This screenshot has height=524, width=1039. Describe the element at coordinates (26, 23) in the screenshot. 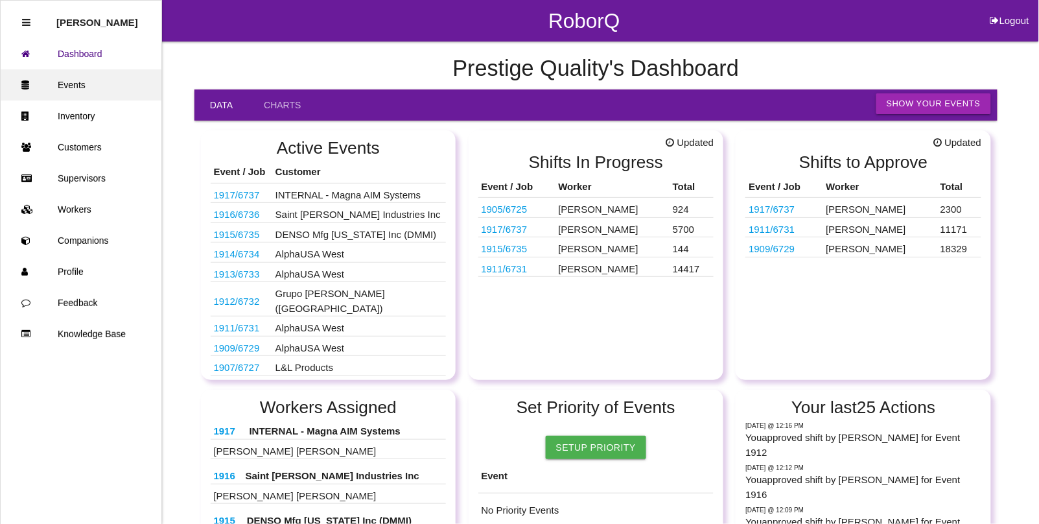

I see `div: Close` at that location.